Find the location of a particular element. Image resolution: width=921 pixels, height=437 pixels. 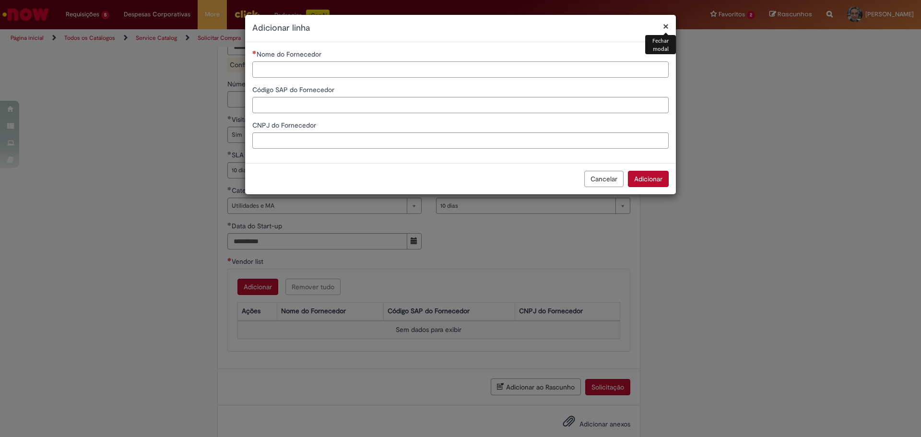

span: CNPJ do Fornecedor is located at coordinates (285, 125).